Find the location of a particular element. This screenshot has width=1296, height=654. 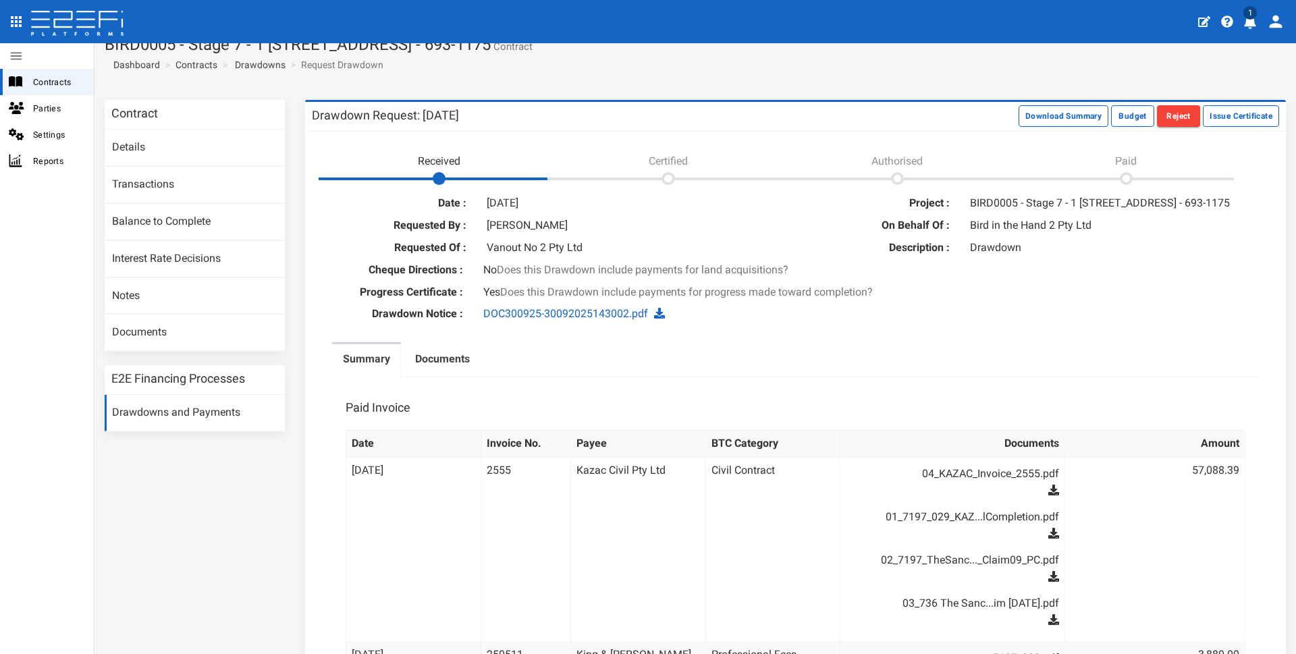

th: BTC Category is located at coordinates (773, 444).